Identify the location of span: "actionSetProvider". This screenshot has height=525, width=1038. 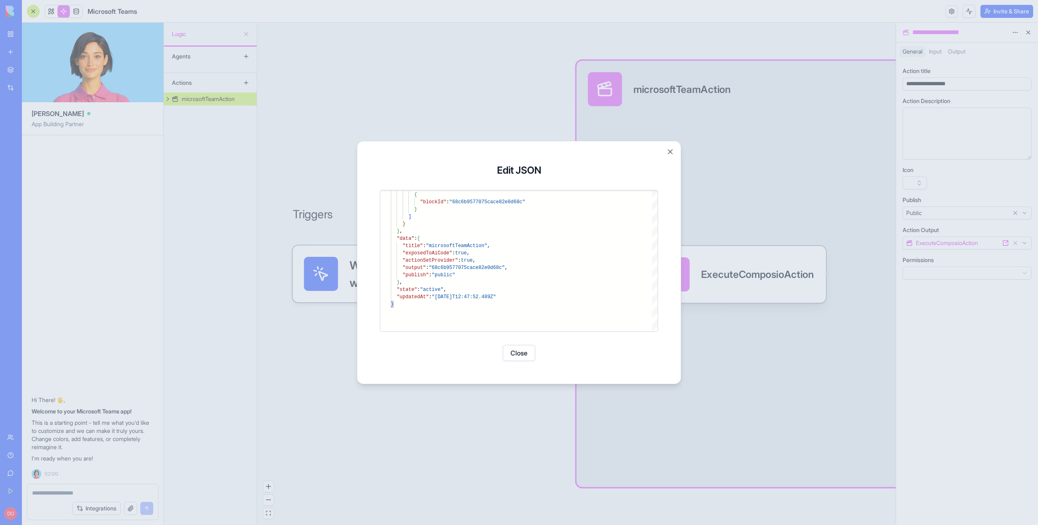
(430, 260).